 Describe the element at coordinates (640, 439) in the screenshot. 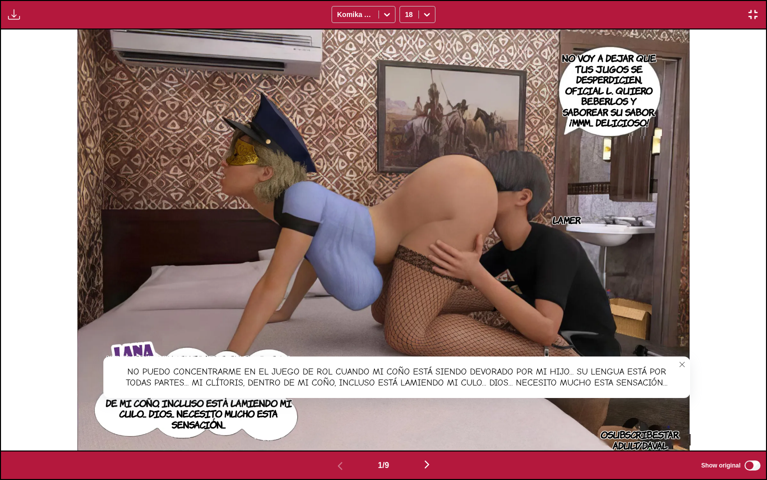

I see `p: Osubscribestar. adult/daval` at that location.